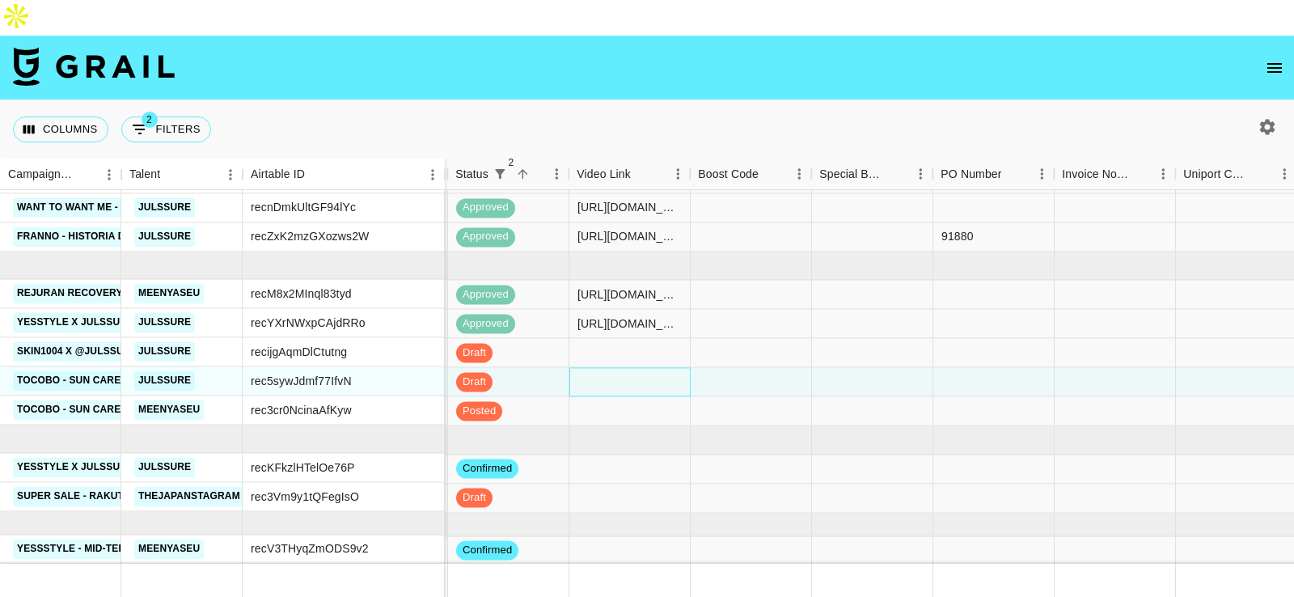 This screenshot has width=1294, height=597. I want to click on div: recZxK2mzGXozws2W, so click(310, 236).